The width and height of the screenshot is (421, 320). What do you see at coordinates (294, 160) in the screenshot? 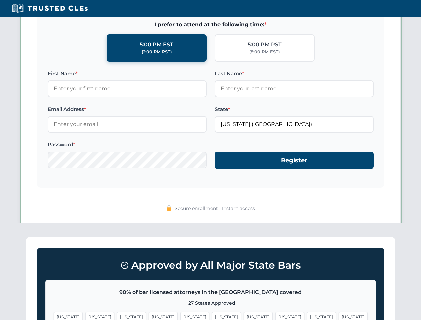
I see `button: Register` at bounding box center [294, 160].